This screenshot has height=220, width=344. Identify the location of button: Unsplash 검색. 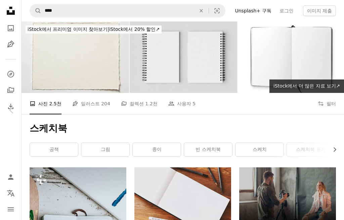
(36, 11).